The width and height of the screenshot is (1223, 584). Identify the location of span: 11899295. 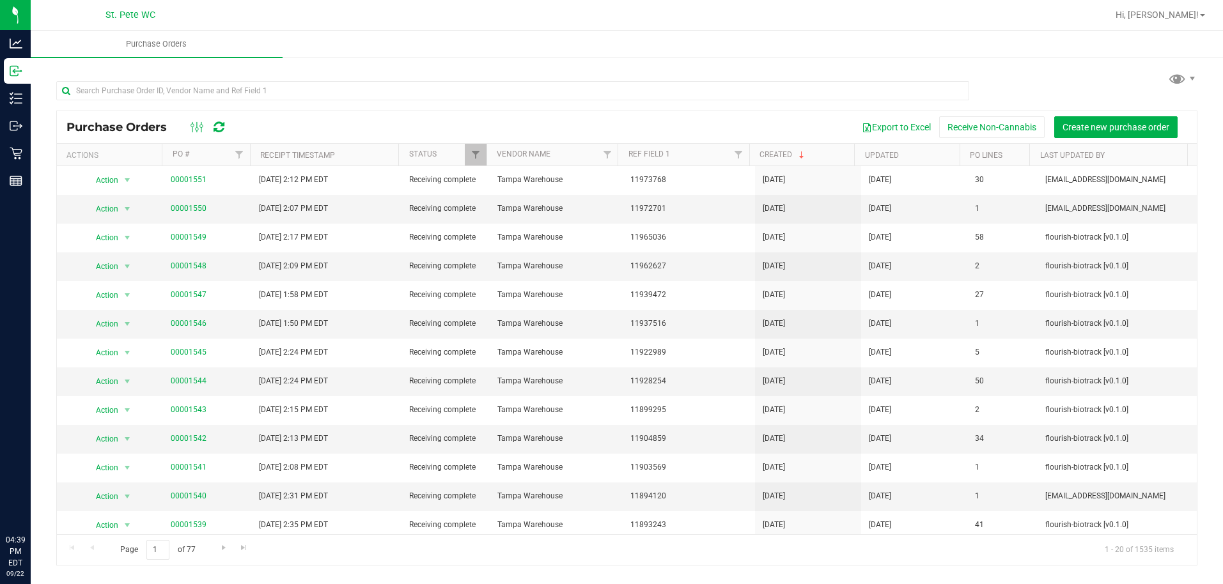
(688, 410).